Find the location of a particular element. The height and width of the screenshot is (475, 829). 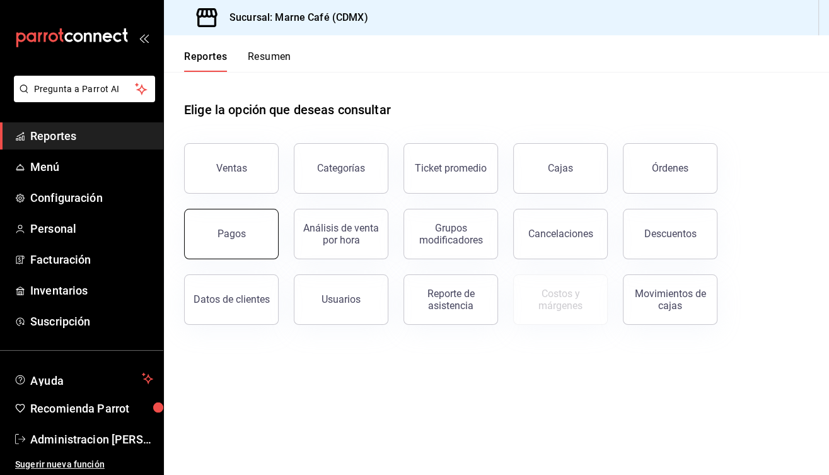

div: Cancelaciones is located at coordinates (560, 233).